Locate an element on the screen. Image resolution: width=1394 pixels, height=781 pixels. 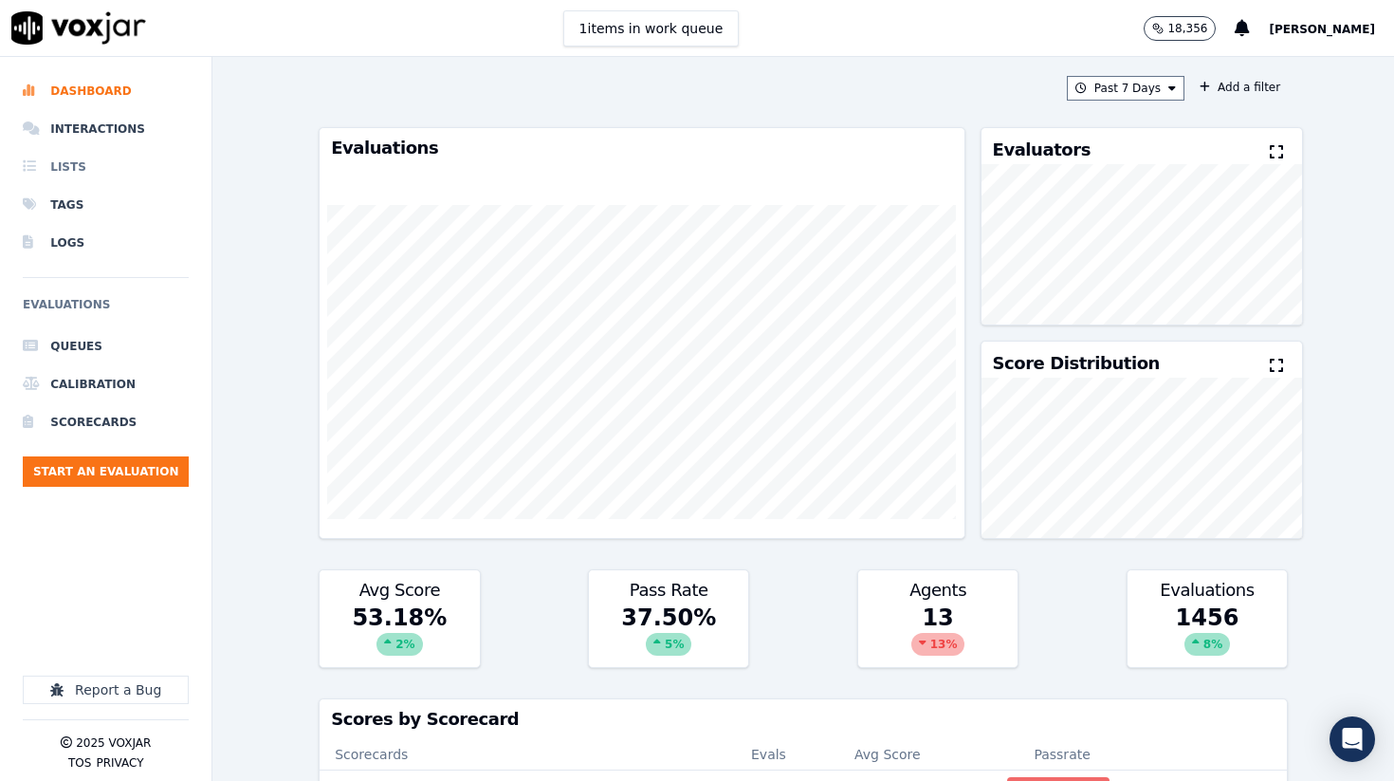
a: Dashboard is located at coordinates (105, 91).